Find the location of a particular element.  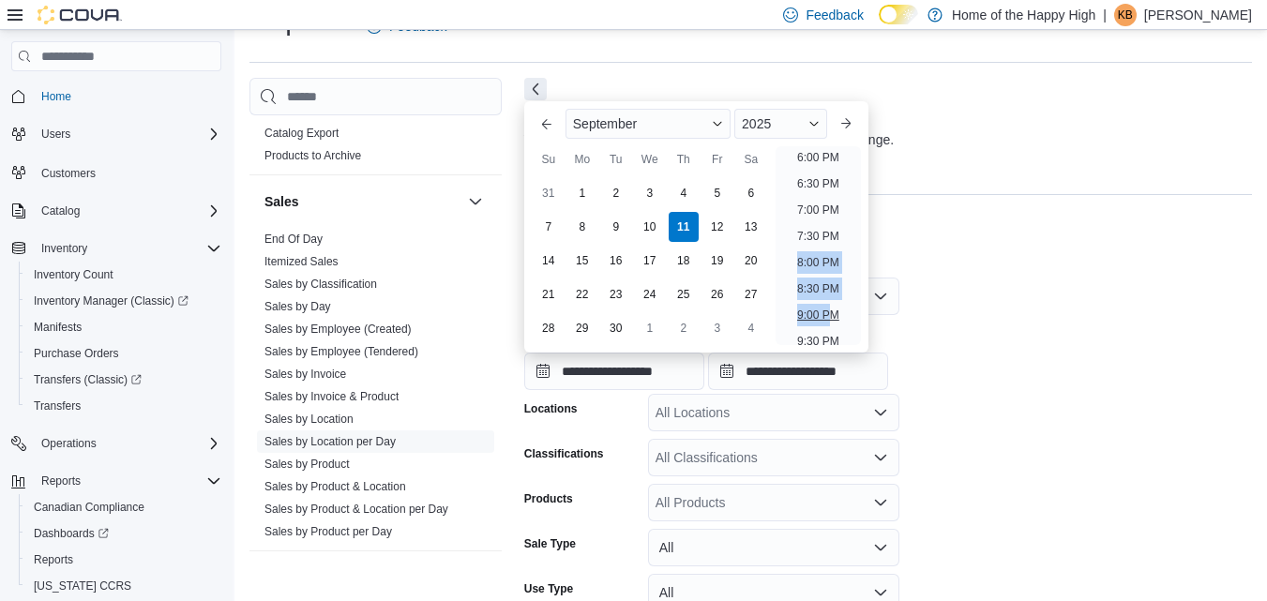

label: Locations is located at coordinates (550, 409).